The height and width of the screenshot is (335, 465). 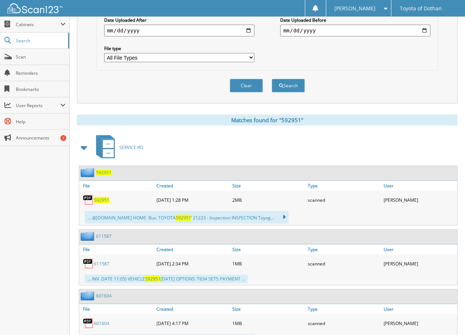 I want to click on a: SERVICE RO, so click(x=117, y=147).